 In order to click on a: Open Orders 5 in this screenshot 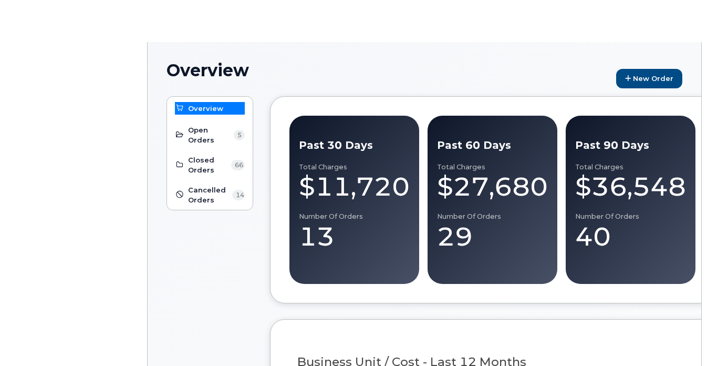, I will do `click(210, 134)`.